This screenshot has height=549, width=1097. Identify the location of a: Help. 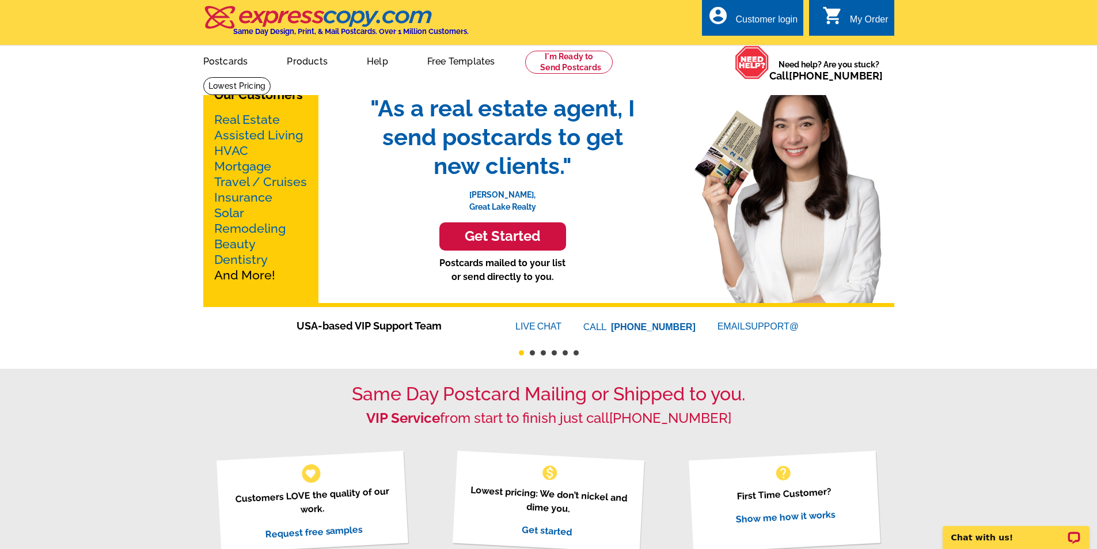
(377, 60).